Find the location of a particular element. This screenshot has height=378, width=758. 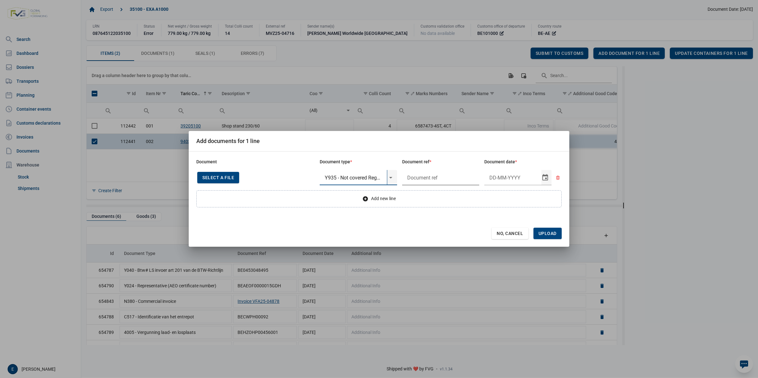

div: Document is located at coordinates (255, 162).